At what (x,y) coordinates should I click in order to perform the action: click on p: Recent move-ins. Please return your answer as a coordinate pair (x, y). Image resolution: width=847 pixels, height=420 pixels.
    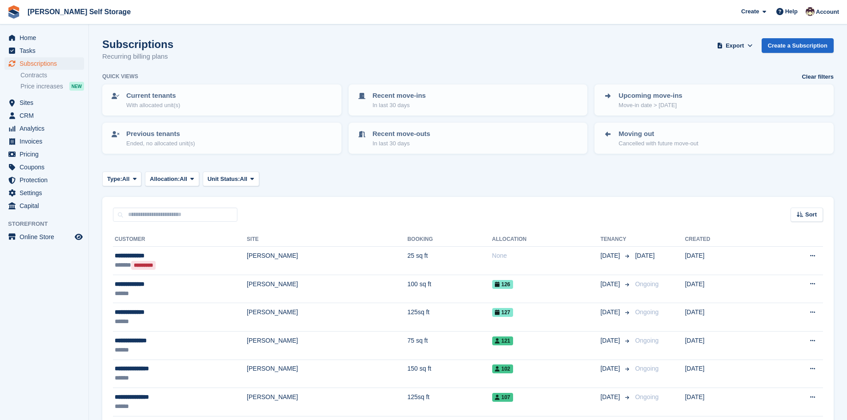
    Looking at the image, I should click on (399, 96).